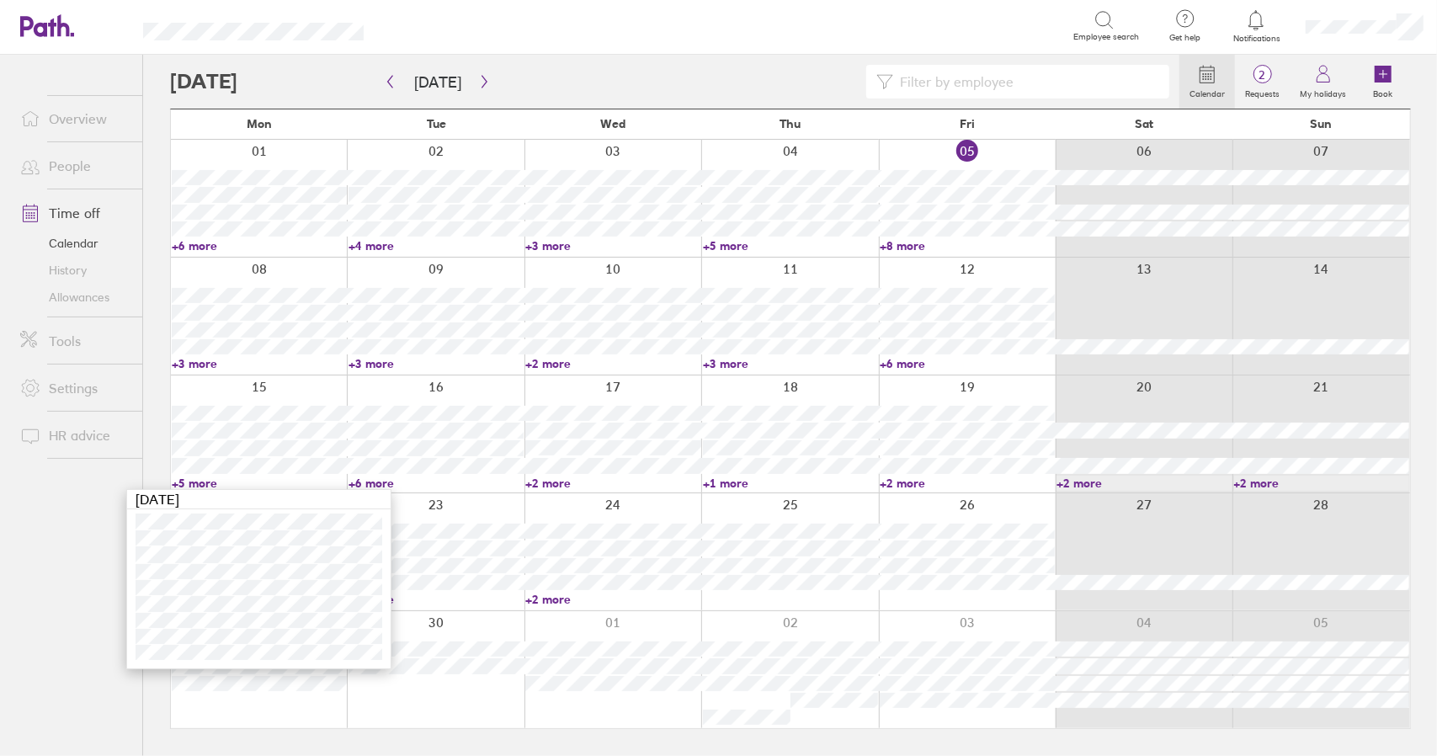 The height and width of the screenshot is (756, 1437). What do you see at coordinates (430, 25) in the screenshot?
I see `div: Search` at bounding box center [430, 25].